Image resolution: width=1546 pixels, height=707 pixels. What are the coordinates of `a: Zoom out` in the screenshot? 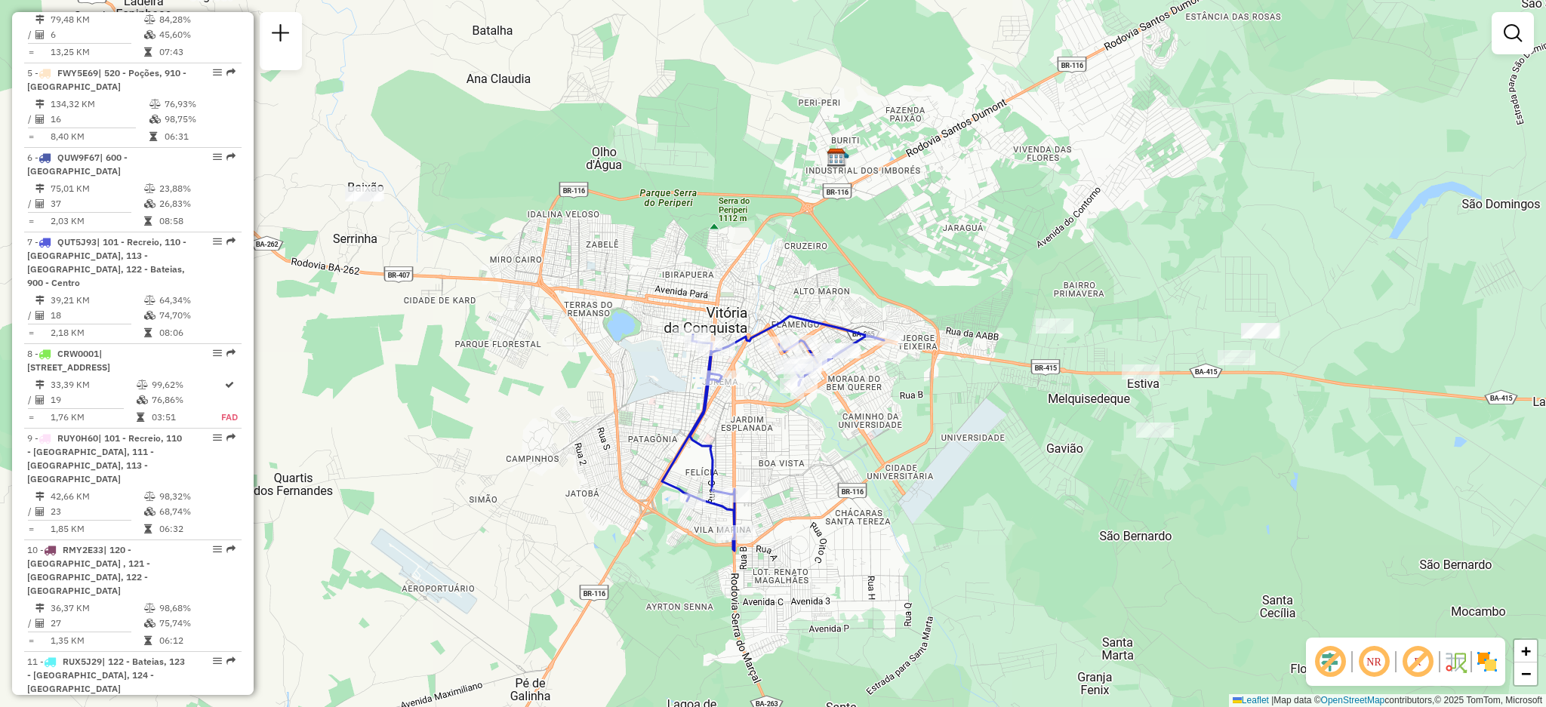 It's located at (1525, 674).